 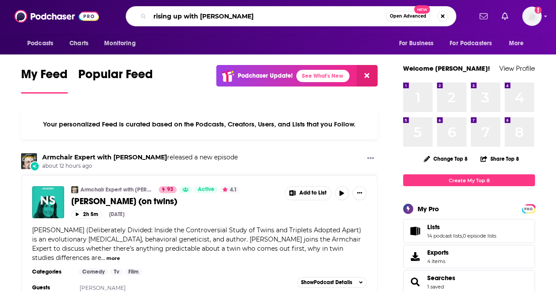 I want to click on a: Film, so click(x=133, y=272).